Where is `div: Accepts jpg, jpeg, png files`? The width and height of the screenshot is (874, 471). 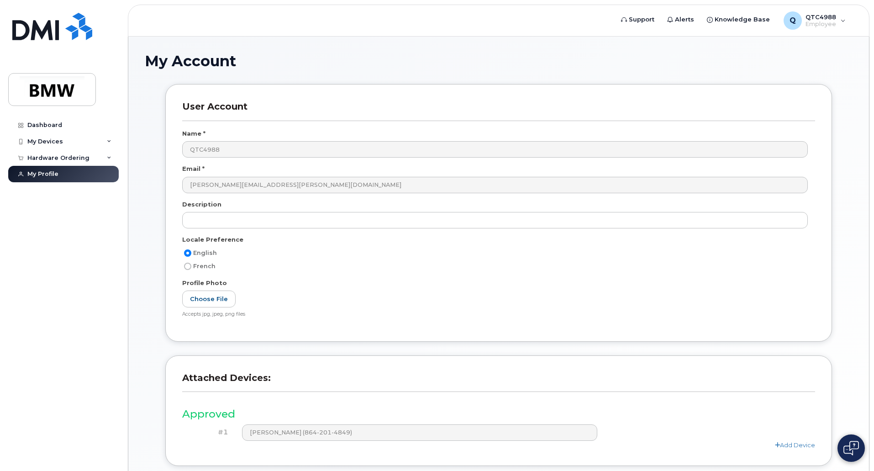 div: Accepts jpg, jpeg, png files is located at coordinates (495, 314).